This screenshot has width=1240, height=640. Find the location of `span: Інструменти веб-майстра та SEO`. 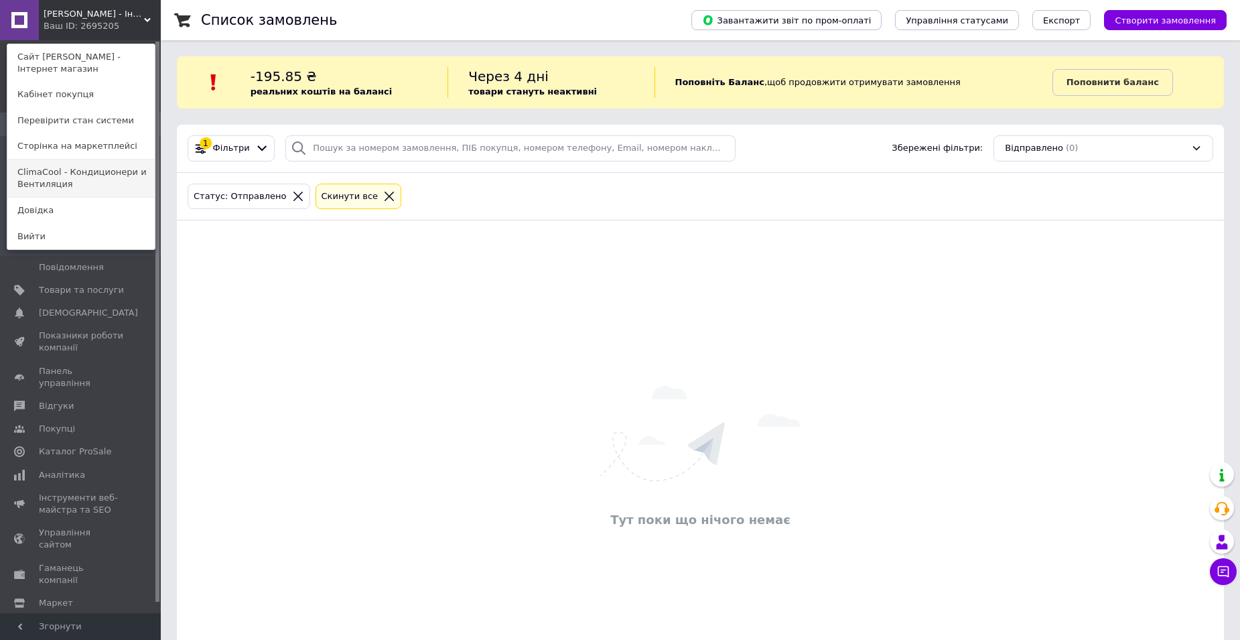

span: Інструменти веб-майстра та SEO is located at coordinates (81, 504).